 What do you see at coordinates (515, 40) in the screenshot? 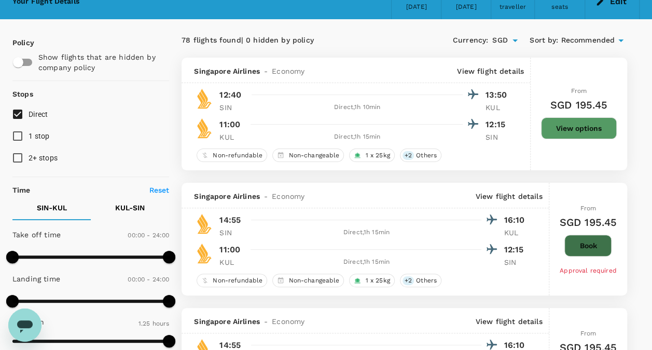
I see `button: Open` at bounding box center [515, 40].